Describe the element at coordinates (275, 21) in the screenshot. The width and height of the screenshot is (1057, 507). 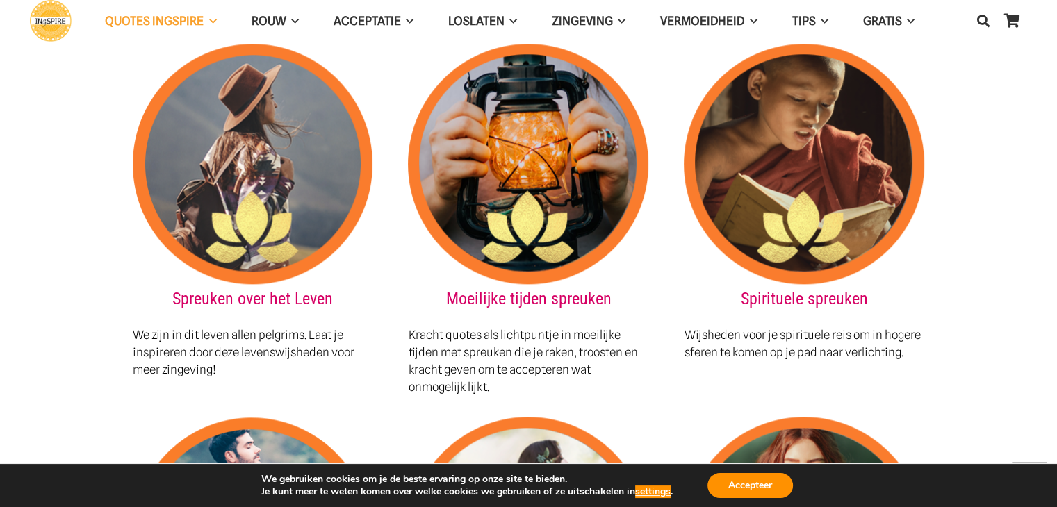
I see `a: ROUWROUW Menu` at that location.